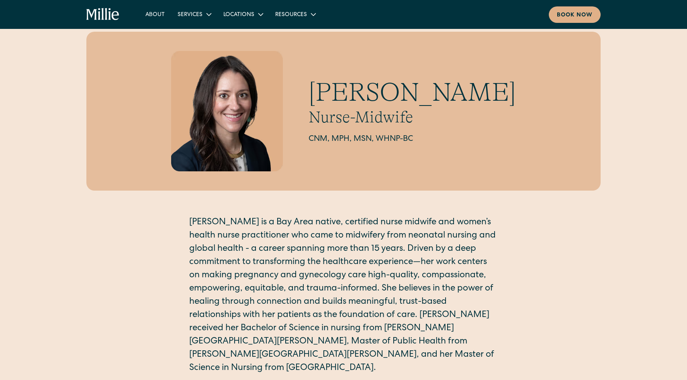  Describe the element at coordinates (155, 14) in the screenshot. I see `a: About` at that location.